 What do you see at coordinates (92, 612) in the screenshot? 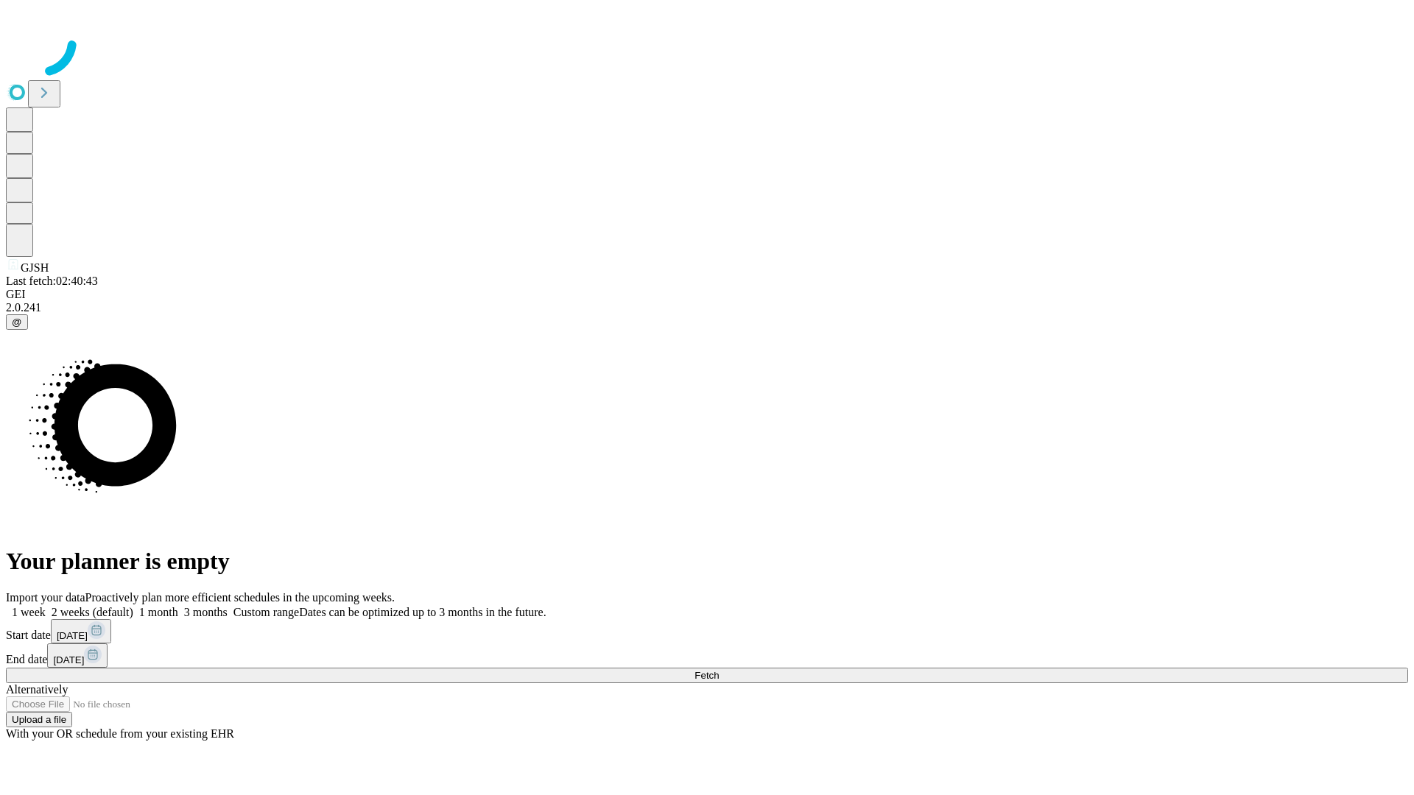
I see `span: 2 weeks (default)` at bounding box center [92, 612].